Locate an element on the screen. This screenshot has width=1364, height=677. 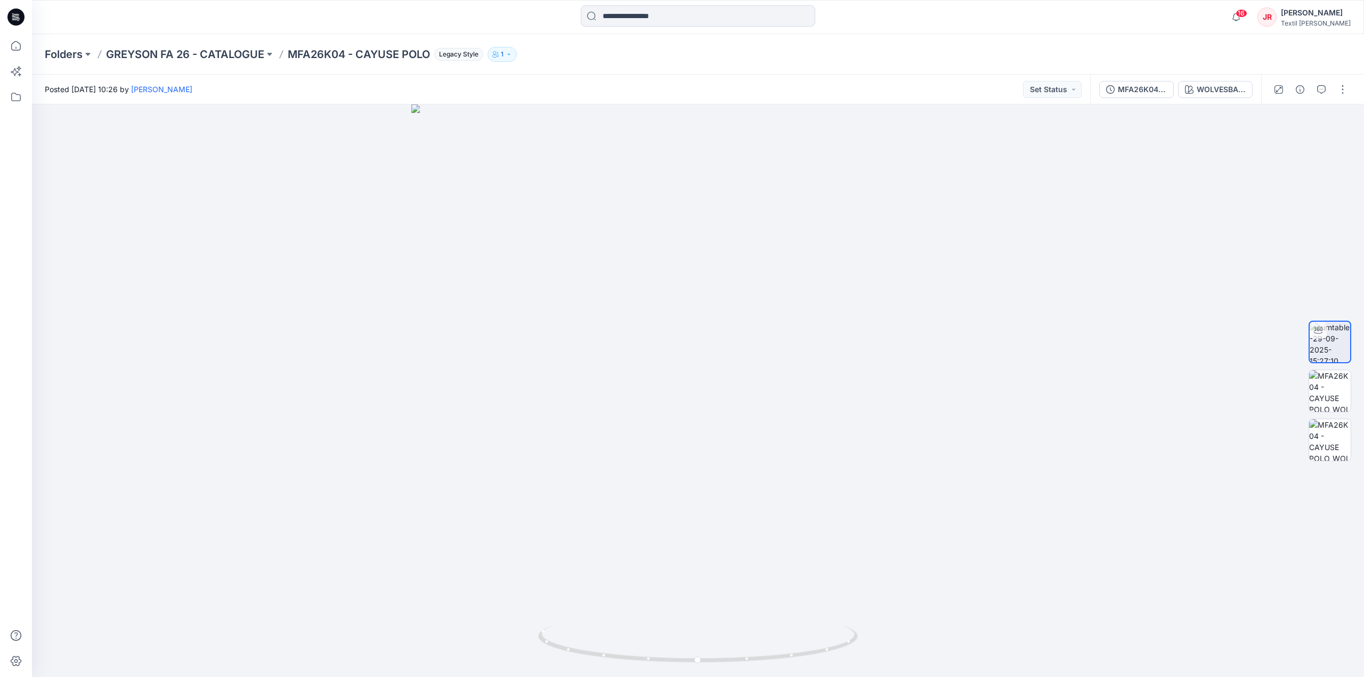
button: Details is located at coordinates (1300, 90).